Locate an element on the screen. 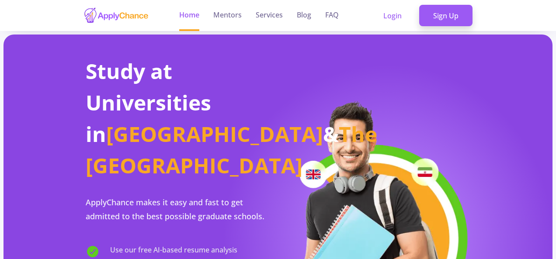 This screenshot has height=259, width=556. a: Sign Up is located at coordinates (446, 16).